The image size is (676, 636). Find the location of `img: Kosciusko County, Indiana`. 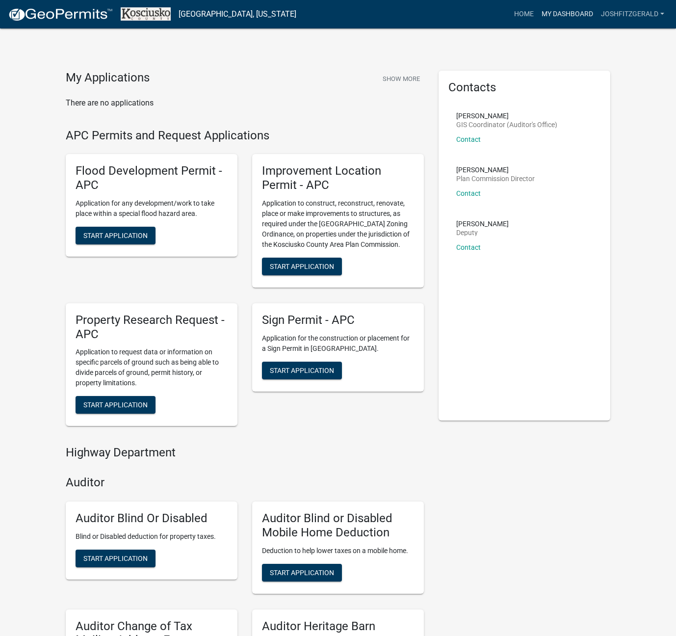

img: Kosciusko County, Indiana is located at coordinates (146, 14).